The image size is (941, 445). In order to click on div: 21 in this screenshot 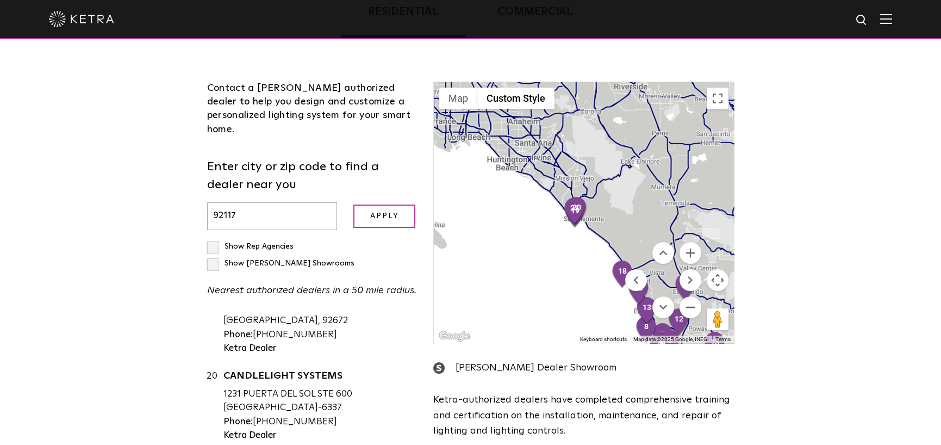, I will do `click(574, 211)`.